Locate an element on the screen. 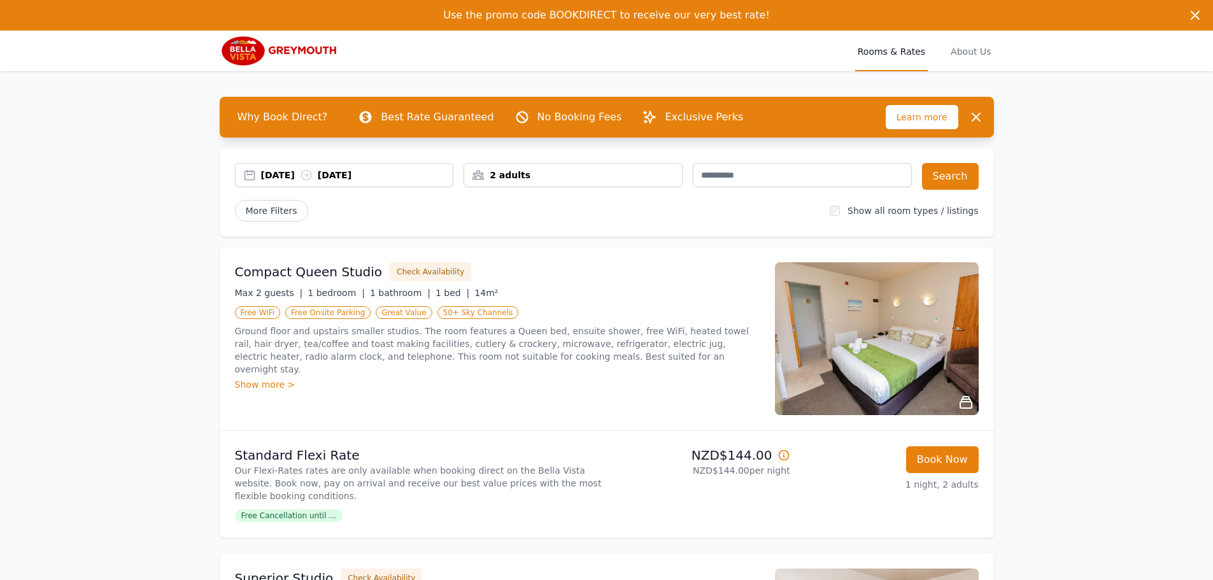 This screenshot has width=1213, height=580. button: Book Now is located at coordinates (942, 460).